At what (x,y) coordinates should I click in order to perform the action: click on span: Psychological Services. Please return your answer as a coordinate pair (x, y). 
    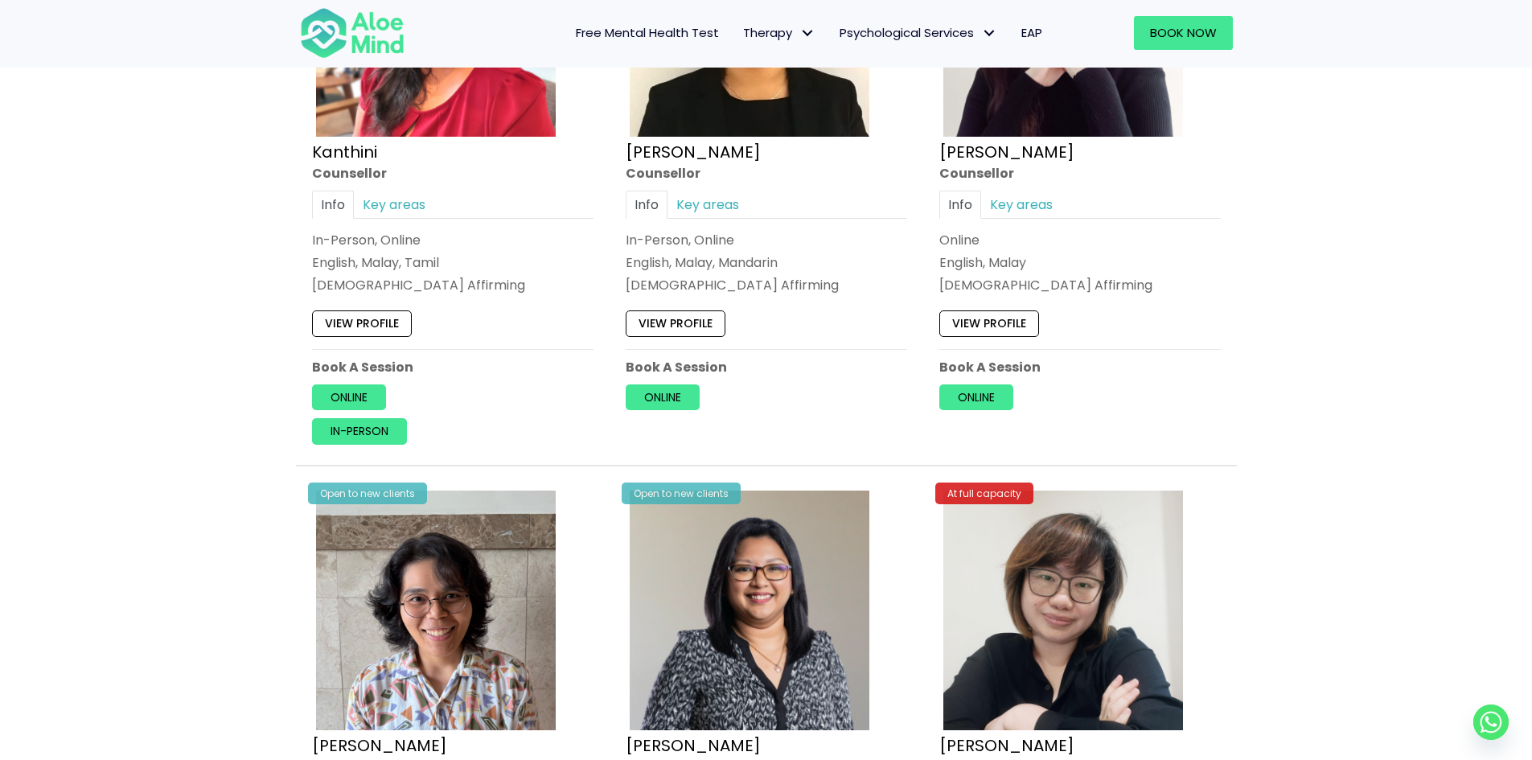
    Looking at the image, I should click on (918, 32).